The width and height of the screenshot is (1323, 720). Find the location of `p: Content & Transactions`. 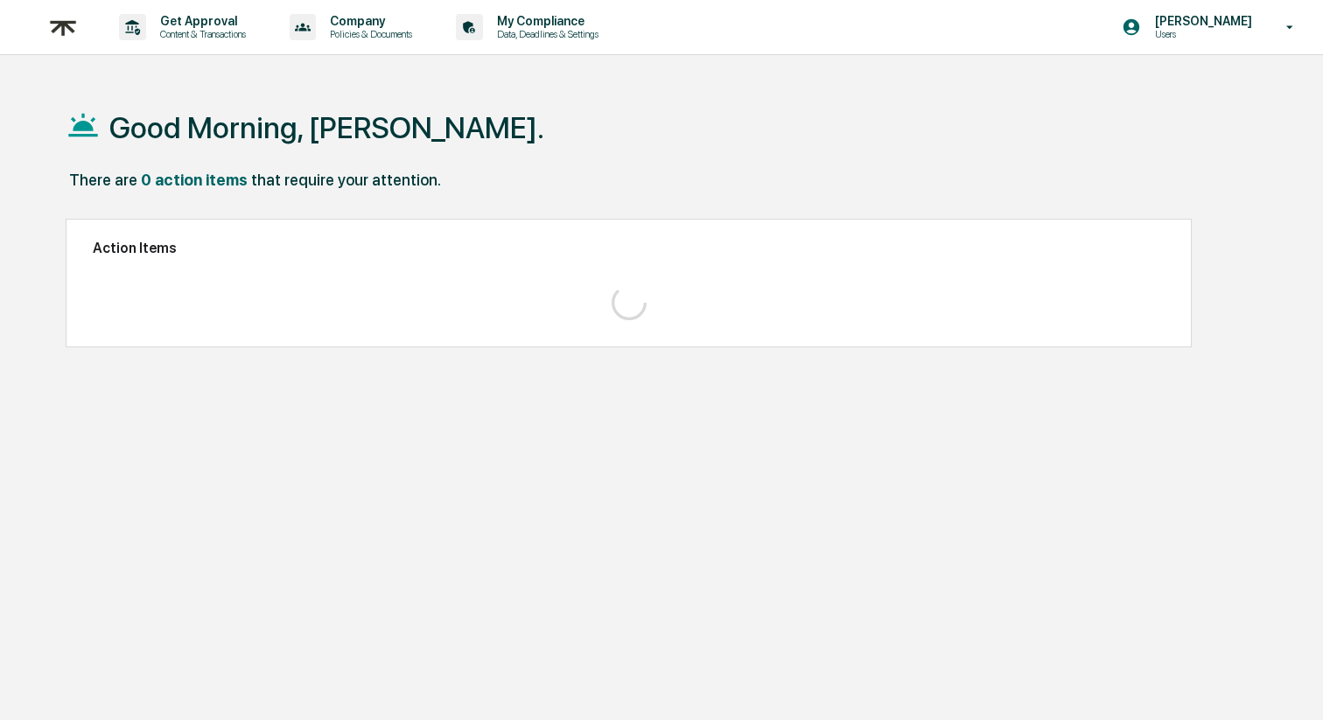

p: Content & Transactions is located at coordinates (200, 34).